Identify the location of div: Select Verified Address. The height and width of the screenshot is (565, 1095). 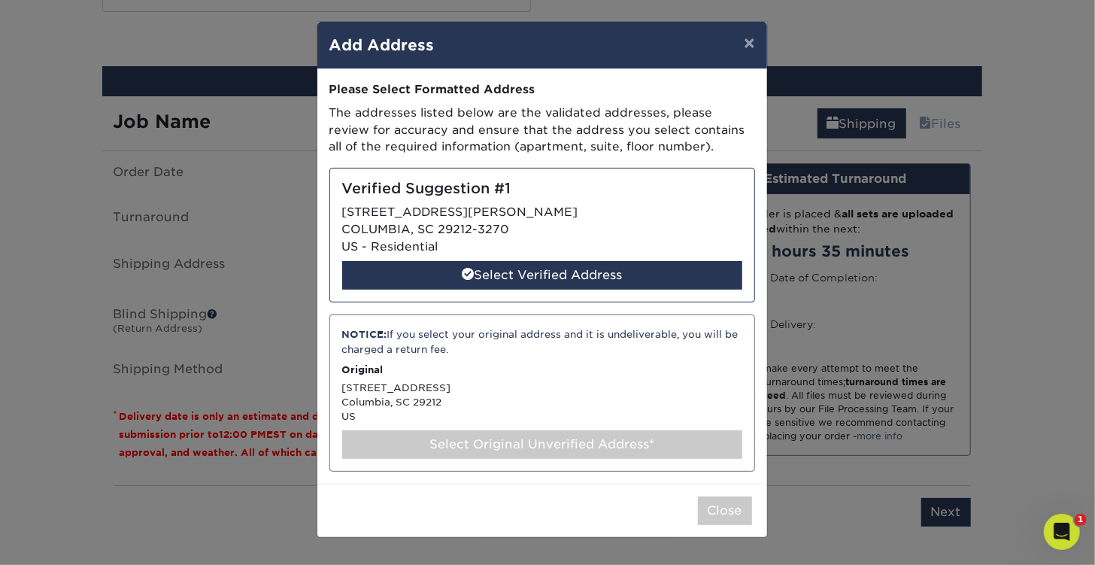
(542, 275).